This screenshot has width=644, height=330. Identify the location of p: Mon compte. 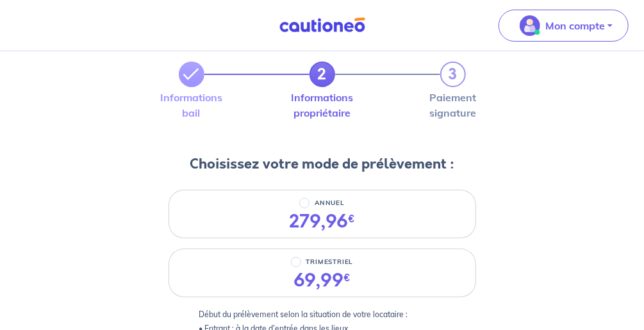
(575, 26).